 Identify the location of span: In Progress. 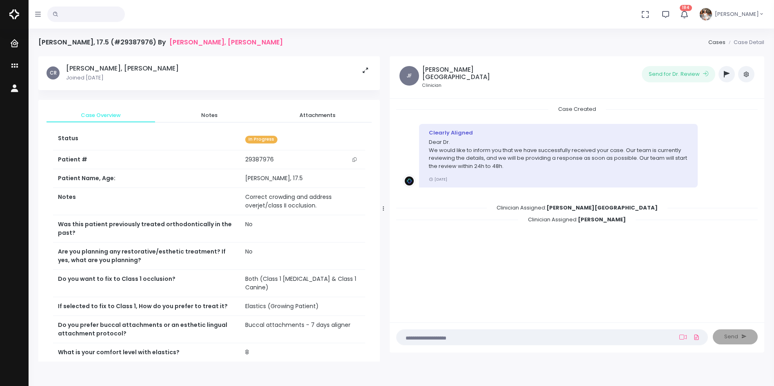
(261, 140).